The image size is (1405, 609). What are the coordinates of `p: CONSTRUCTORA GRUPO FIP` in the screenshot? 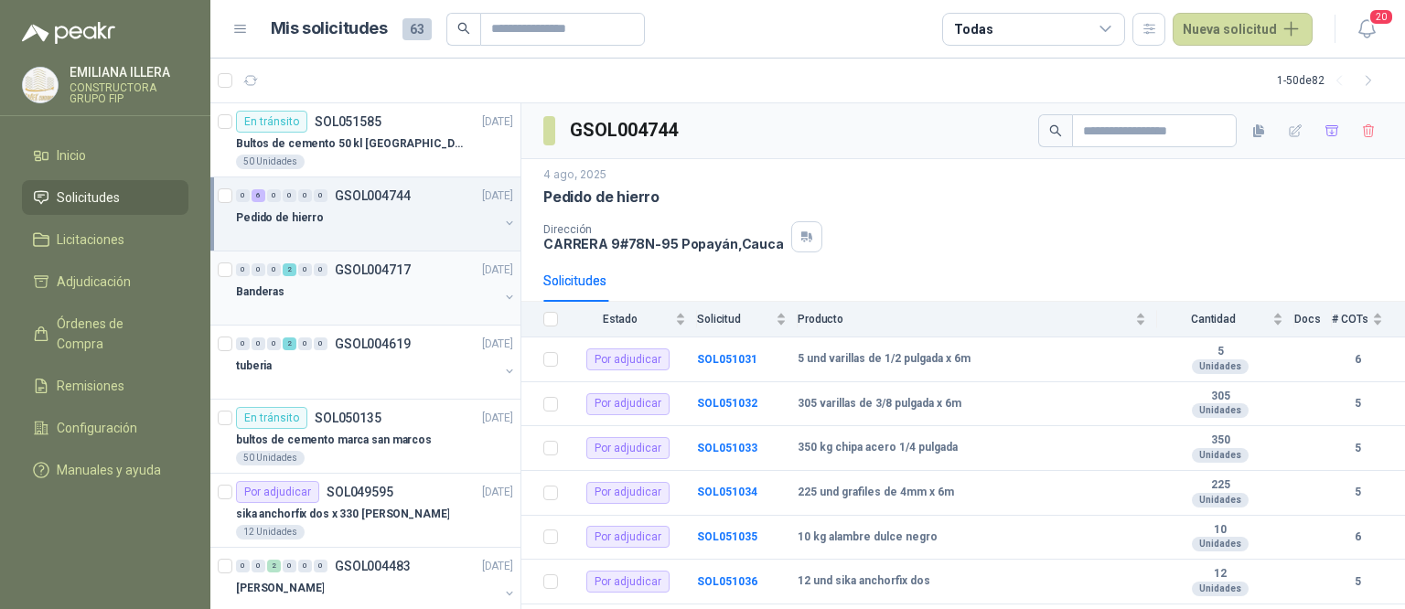 It's located at (129, 93).